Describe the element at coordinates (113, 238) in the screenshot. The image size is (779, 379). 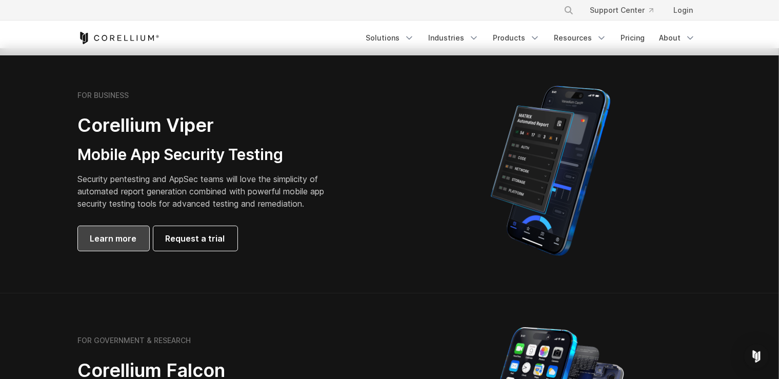
I see `a: Learn more` at that location.